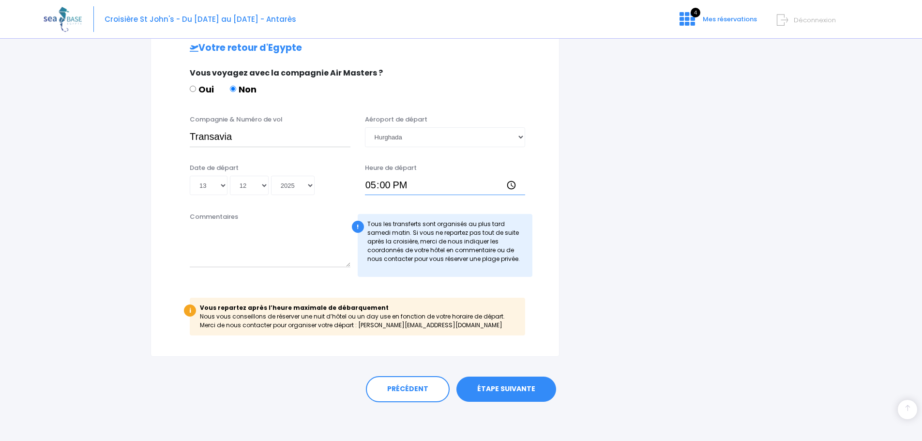 The width and height of the screenshot is (922, 441). Describe the element at coordinates (717, 22) in the screenshot. I see `a: 4 Mes réservations` at that location.